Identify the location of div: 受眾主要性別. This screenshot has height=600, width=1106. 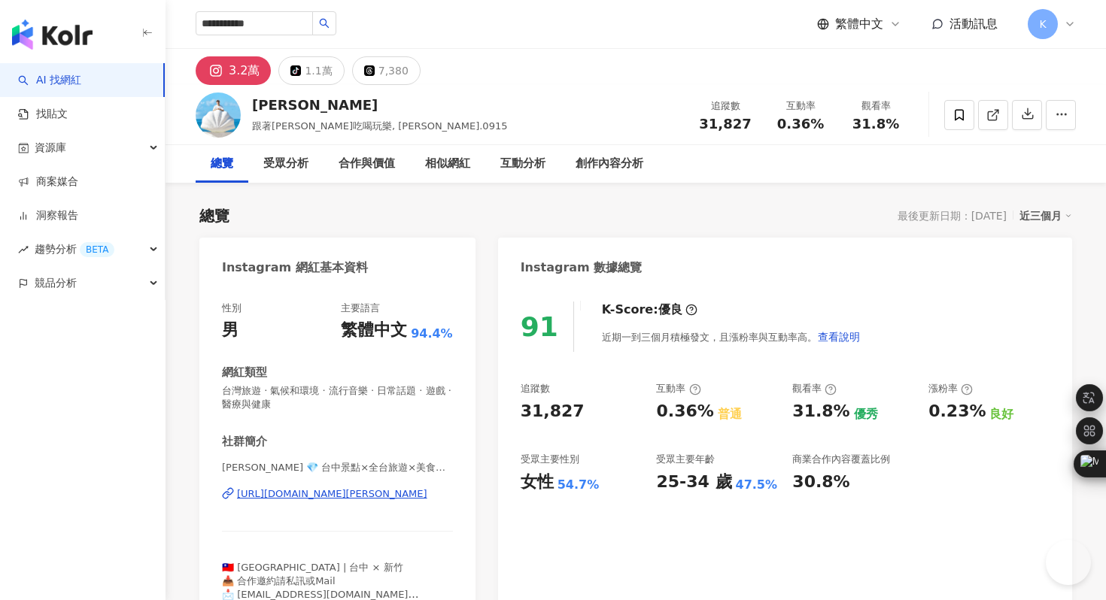
(550, 460).